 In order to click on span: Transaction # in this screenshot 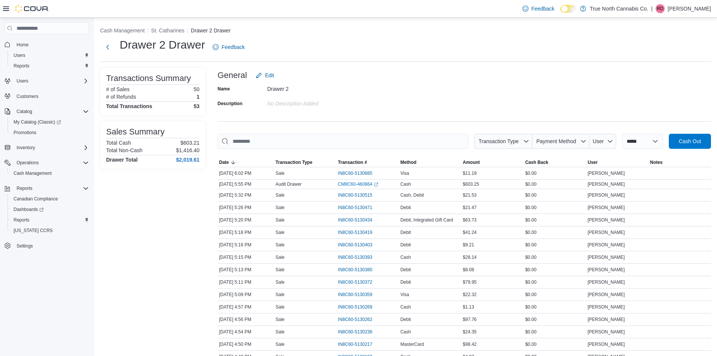, I will do `click(352, 162)`.